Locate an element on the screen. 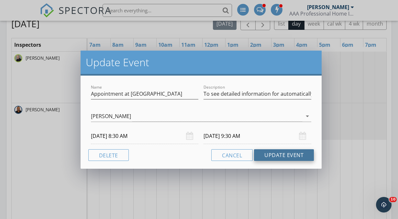  button: Delete is located at coordinates (108, 155).